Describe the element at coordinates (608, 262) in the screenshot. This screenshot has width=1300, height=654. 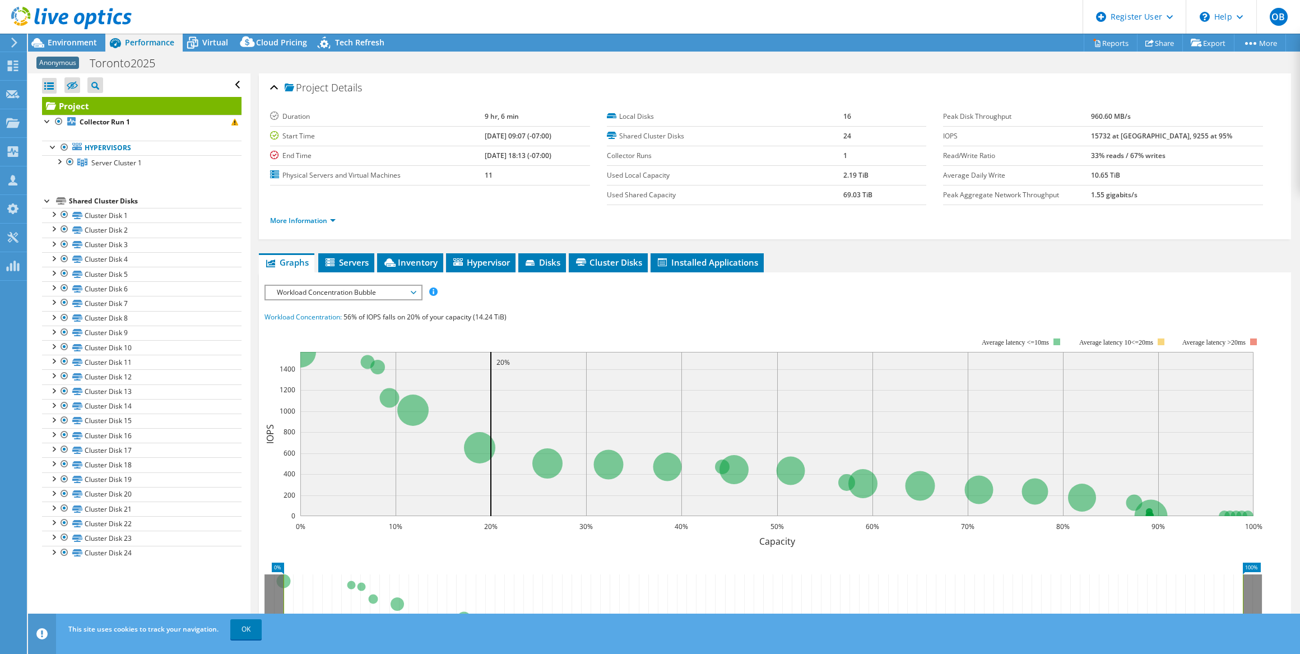
I see `span: Cluster Disks` at that location.